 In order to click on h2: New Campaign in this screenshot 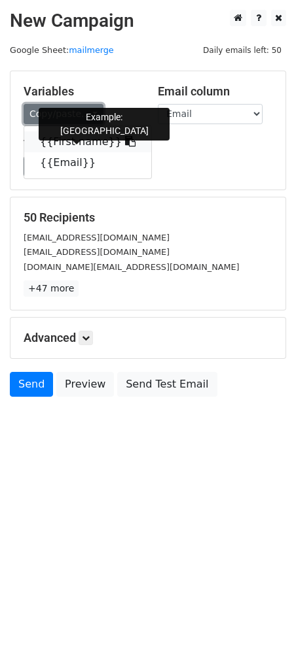, I will do `click(148, 21)`.